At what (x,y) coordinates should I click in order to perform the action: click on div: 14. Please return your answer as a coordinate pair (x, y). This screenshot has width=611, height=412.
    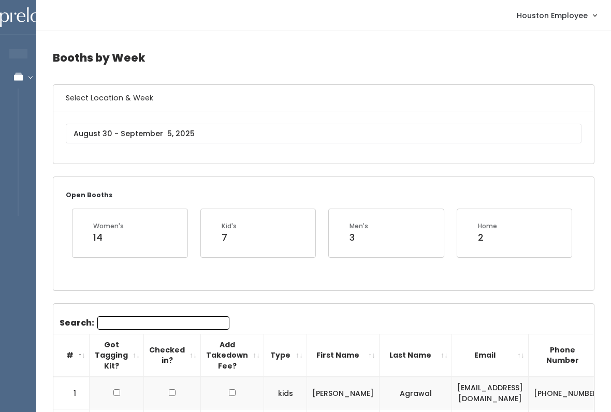
    Looking at the image, I should click on (108, 238).